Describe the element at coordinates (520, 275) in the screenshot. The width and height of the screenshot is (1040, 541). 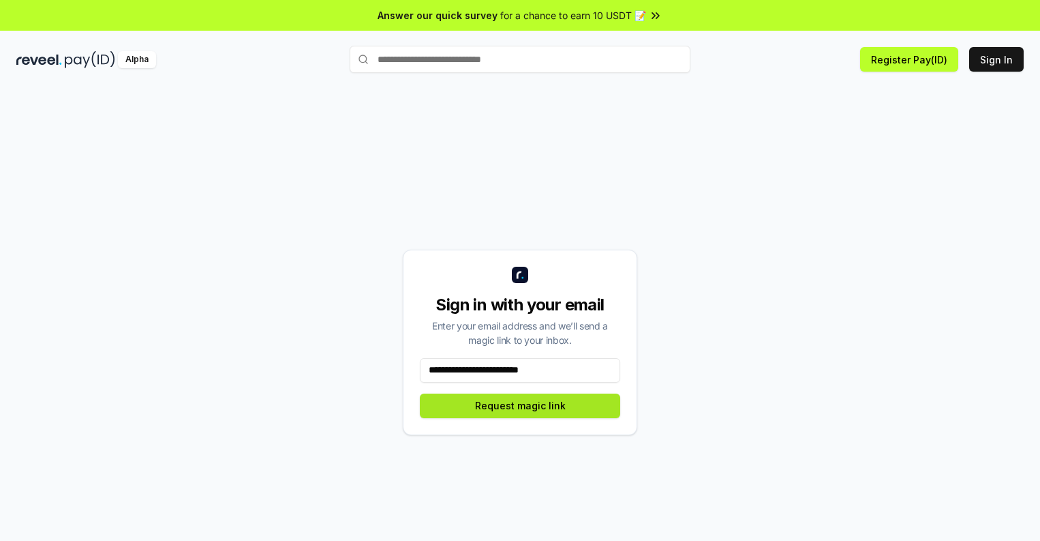
I see `img: logo_small` at that location.